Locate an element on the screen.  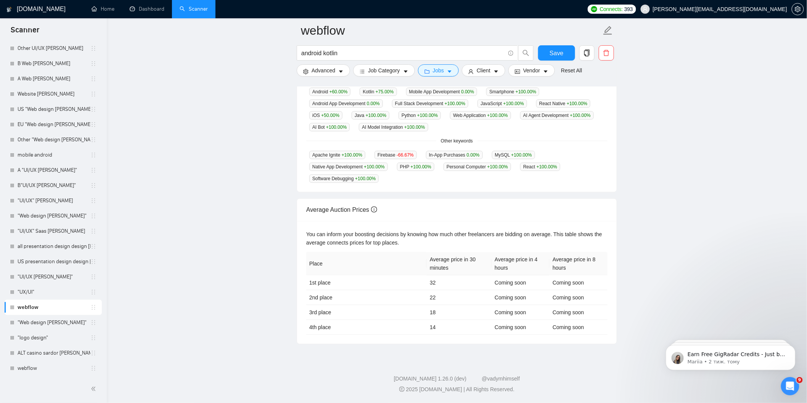
span: React is located at coordinates (540, 167).